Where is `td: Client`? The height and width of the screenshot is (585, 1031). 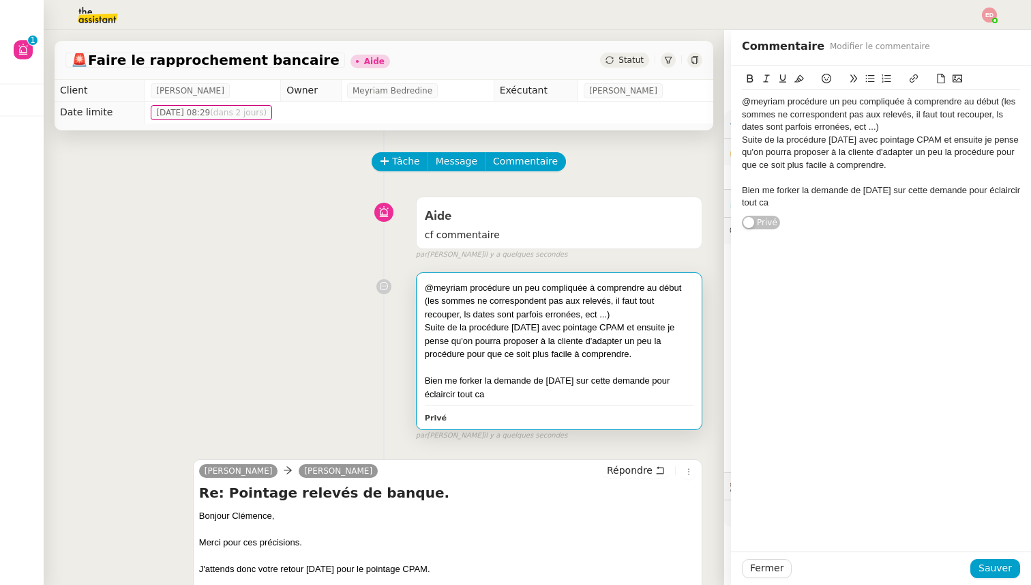
td: Client is located at coordinates (100, 91).